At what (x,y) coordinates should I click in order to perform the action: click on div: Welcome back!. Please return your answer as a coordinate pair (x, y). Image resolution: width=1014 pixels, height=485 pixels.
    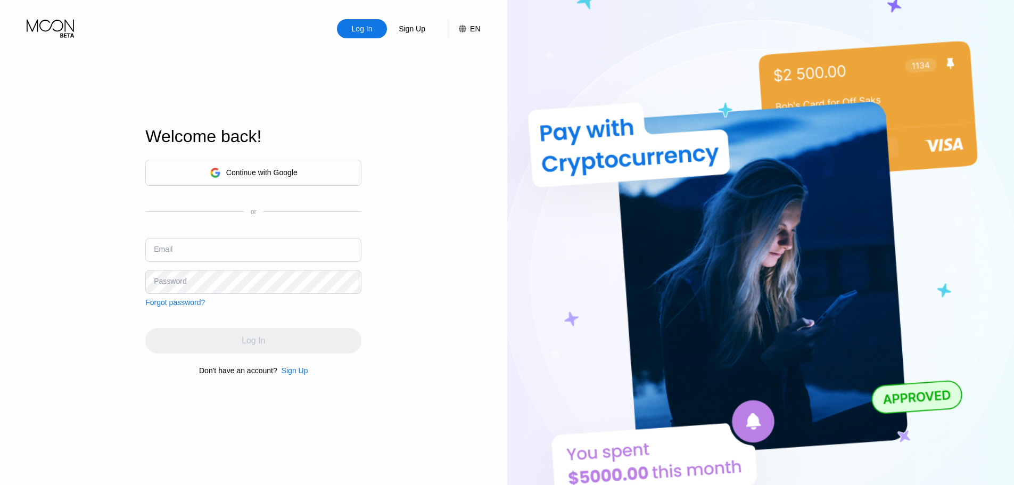
    Looking at the image, I should click on (253, 136).